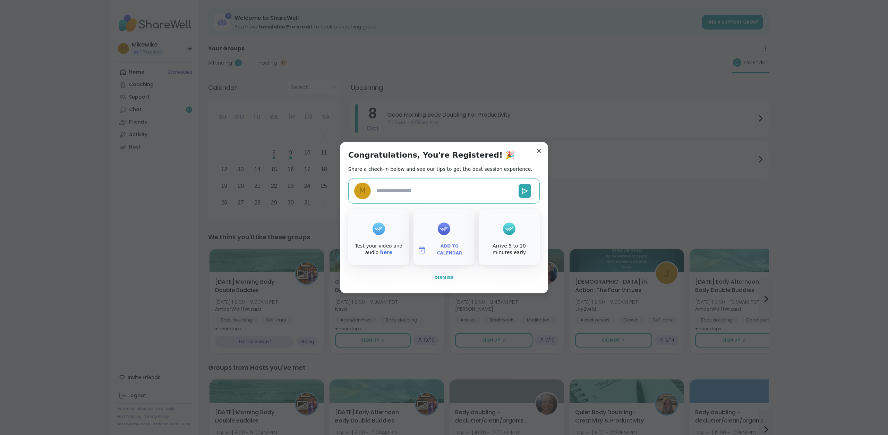 Image resolution: width=888 pixels, height=435 pixels. What do you see at coordinates (450, 249) in the screenshot?
I see `span: Add to Calendar` at bounding box center [450, 249].